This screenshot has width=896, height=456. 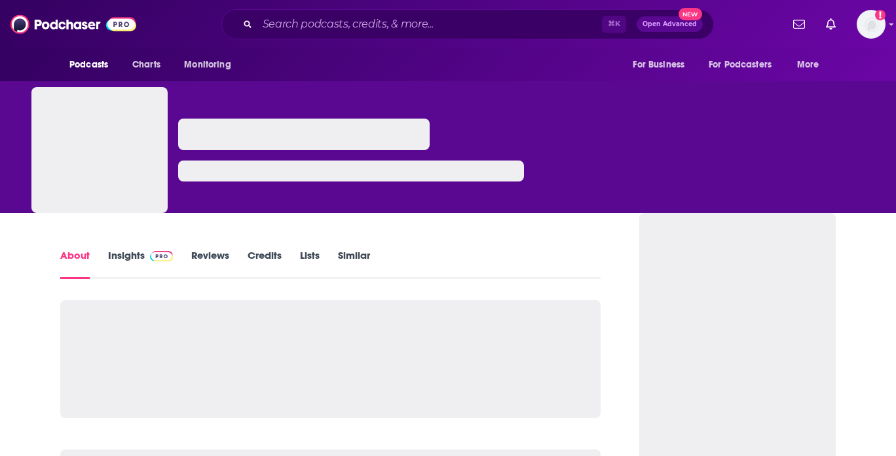 What do you see at coordinates (354, 264) in the screenshot?
I see `a: Similar` at bounding box center [354, 264].